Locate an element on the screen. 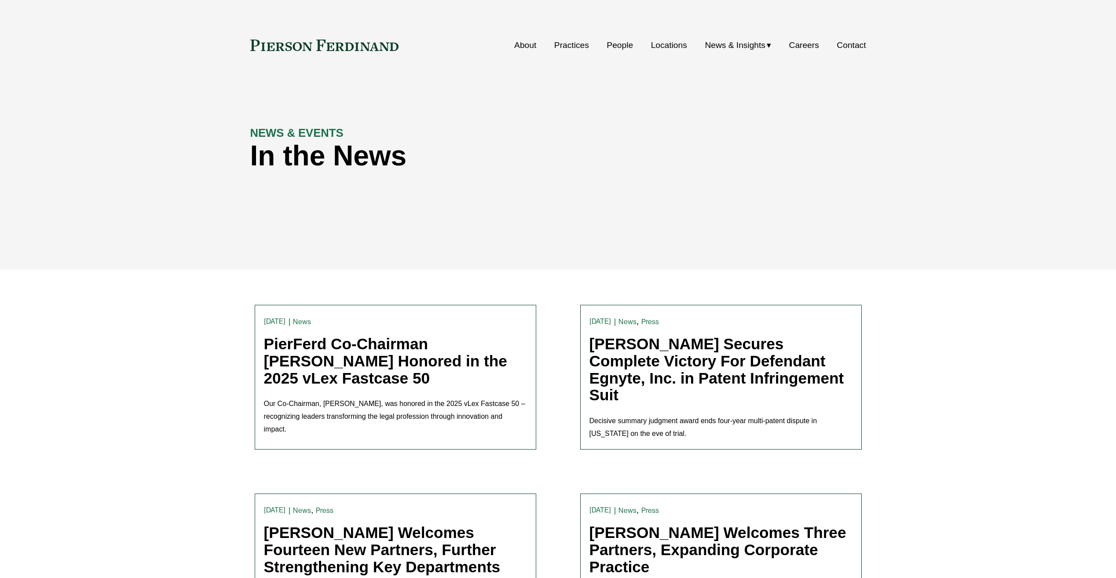 This screenshot has height=578, width=1116. a: folder dropdown is located at coordinates (737, 45).